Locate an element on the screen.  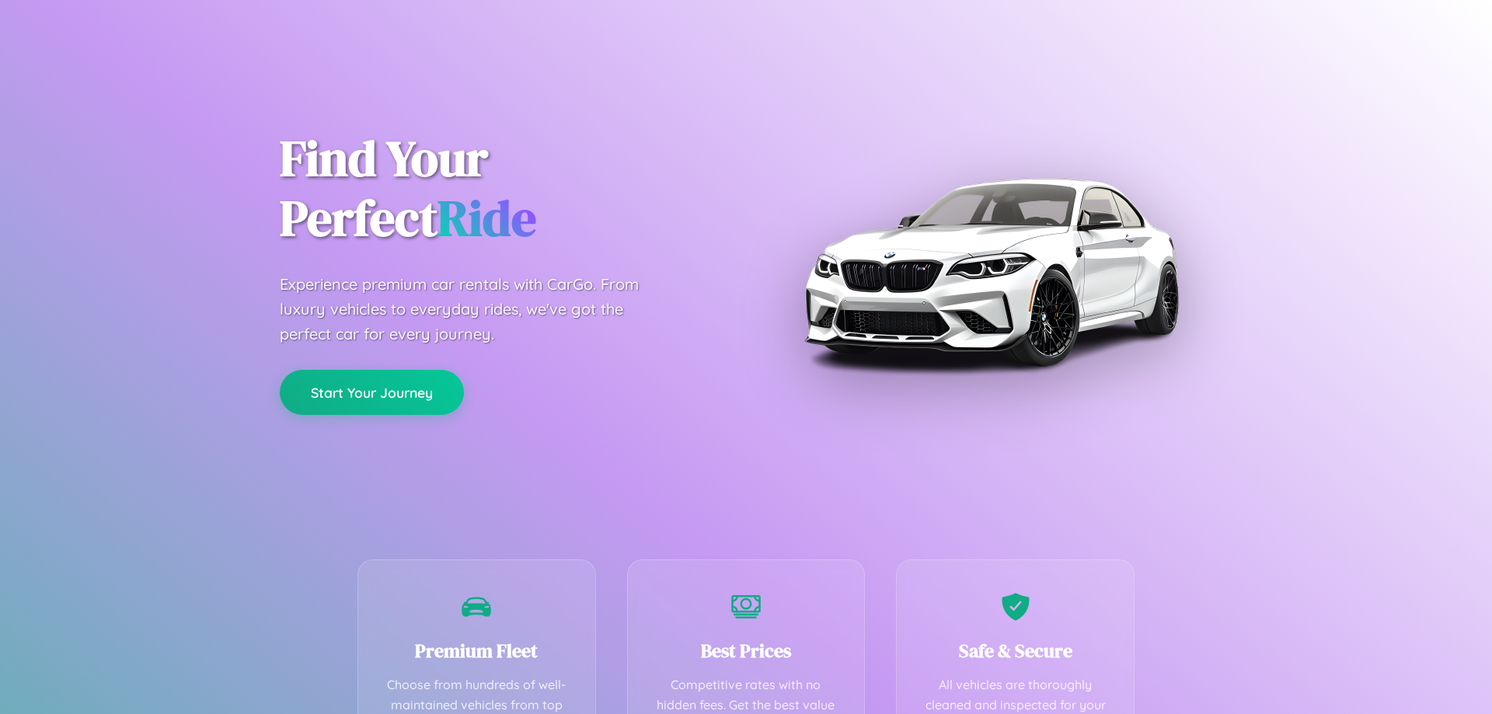
h3: Safe & Secure is located at coordinates (1015, 651).